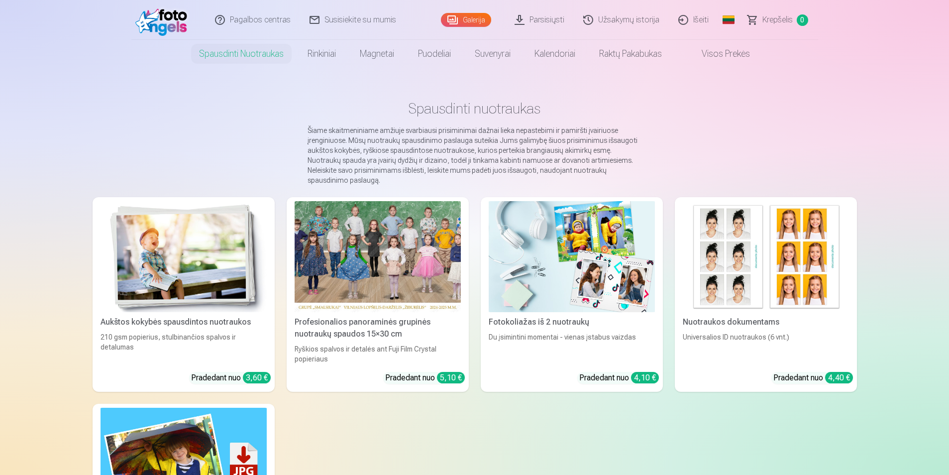 This screenshot has width=949, height=475. I want to click on div: 3,60 €, so click(257, 377).